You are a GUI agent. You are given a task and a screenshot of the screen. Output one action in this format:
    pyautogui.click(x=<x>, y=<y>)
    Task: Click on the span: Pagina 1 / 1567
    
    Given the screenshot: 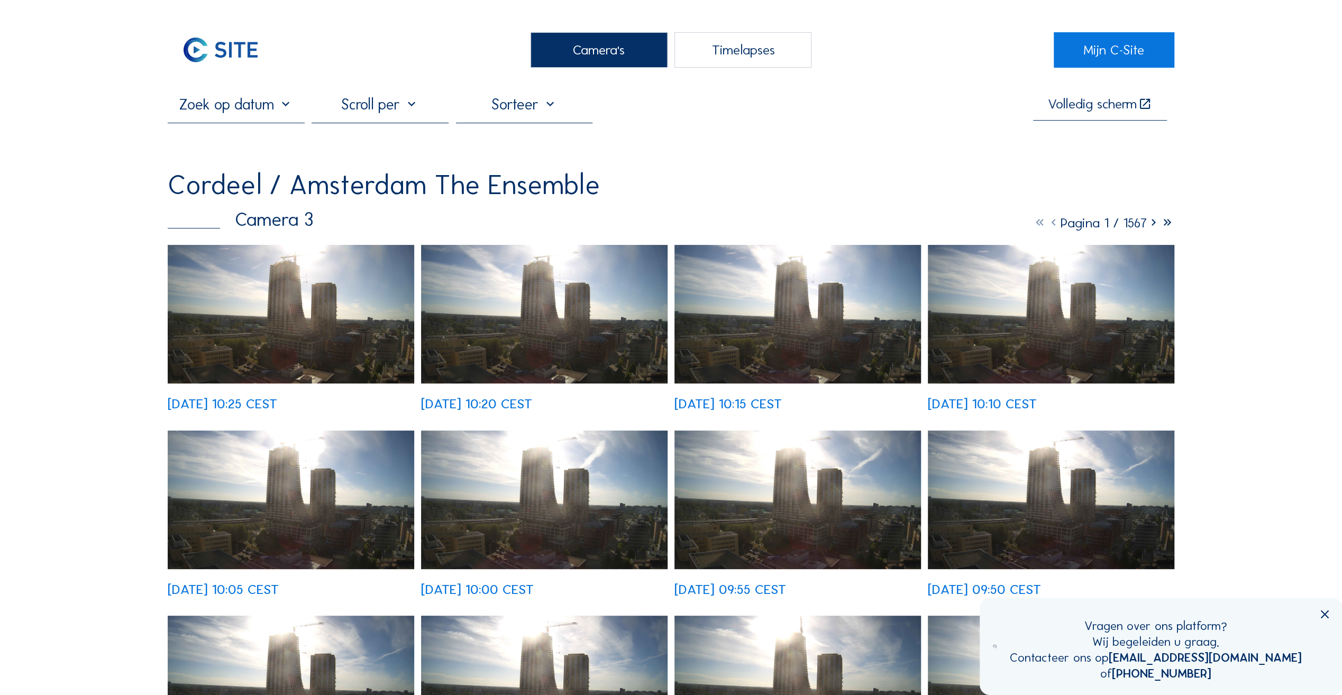 What is the action you would take?
    pyautogui.click(x=1103, y=223)
    